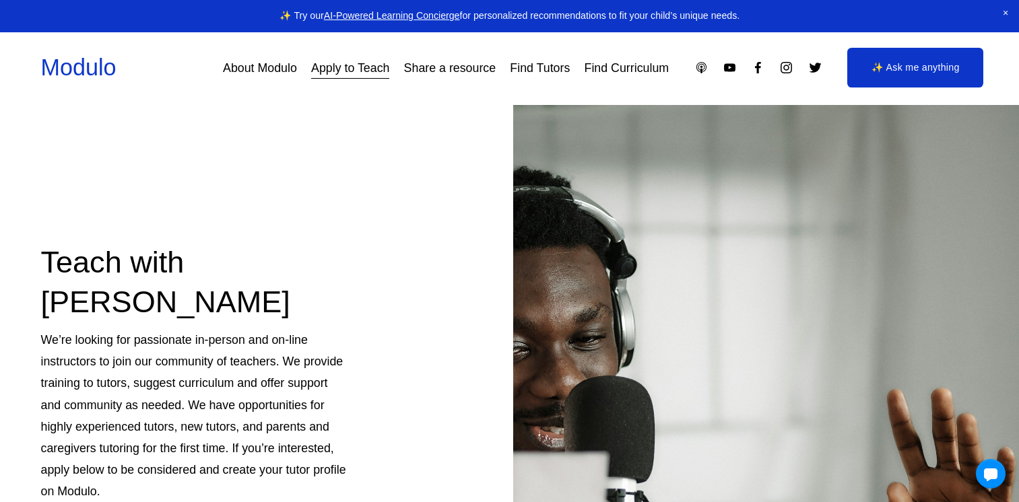  I want to click on a: Apple Podcasts, so click(701, 67).